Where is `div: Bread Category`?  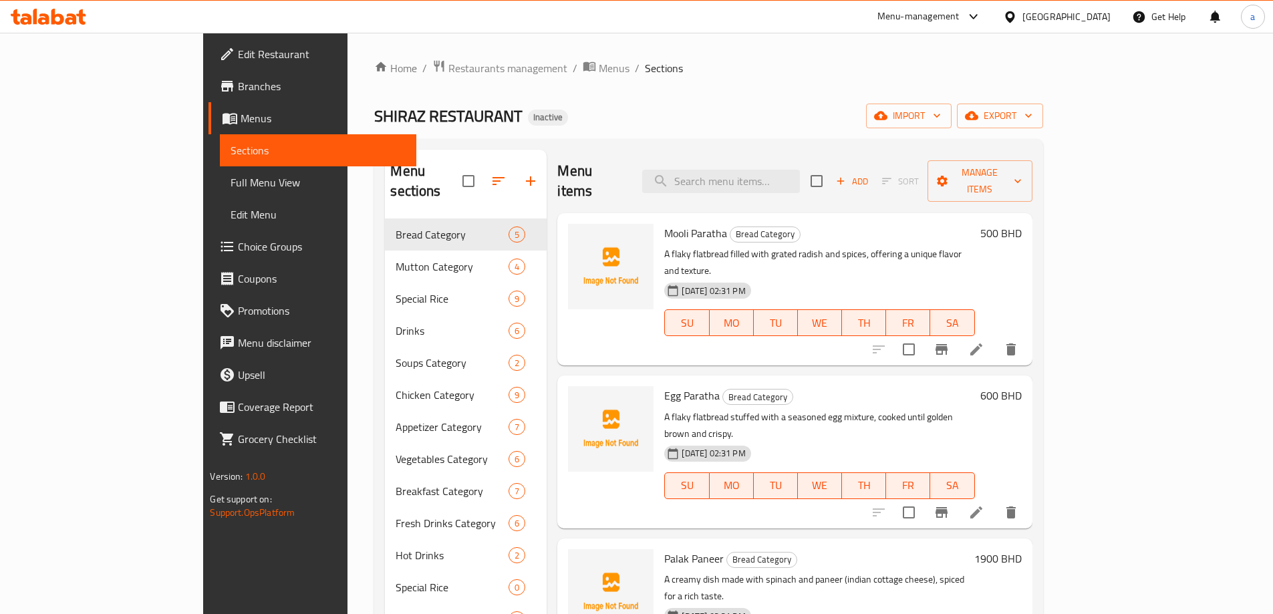
div: Bread Category is located at coordinates (758, 397).